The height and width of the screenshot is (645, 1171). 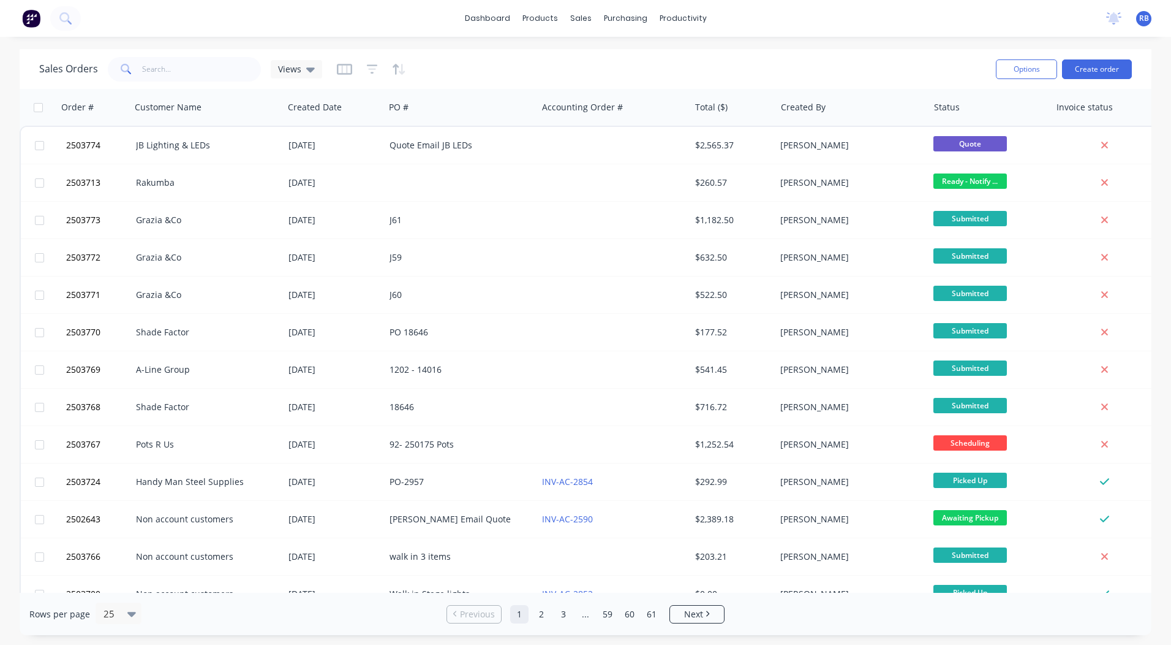 I want to click on button: 2503771, so click(x=99, y=295).